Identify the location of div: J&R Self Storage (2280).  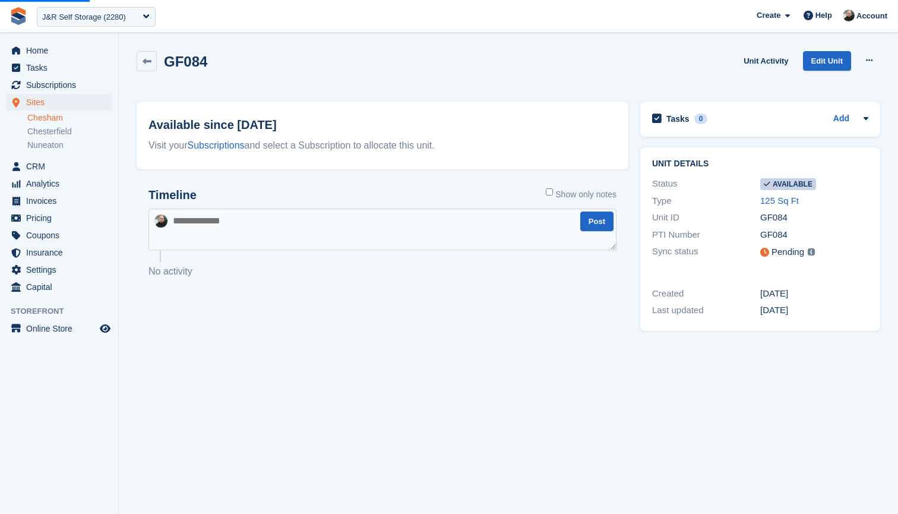
(84, 17).